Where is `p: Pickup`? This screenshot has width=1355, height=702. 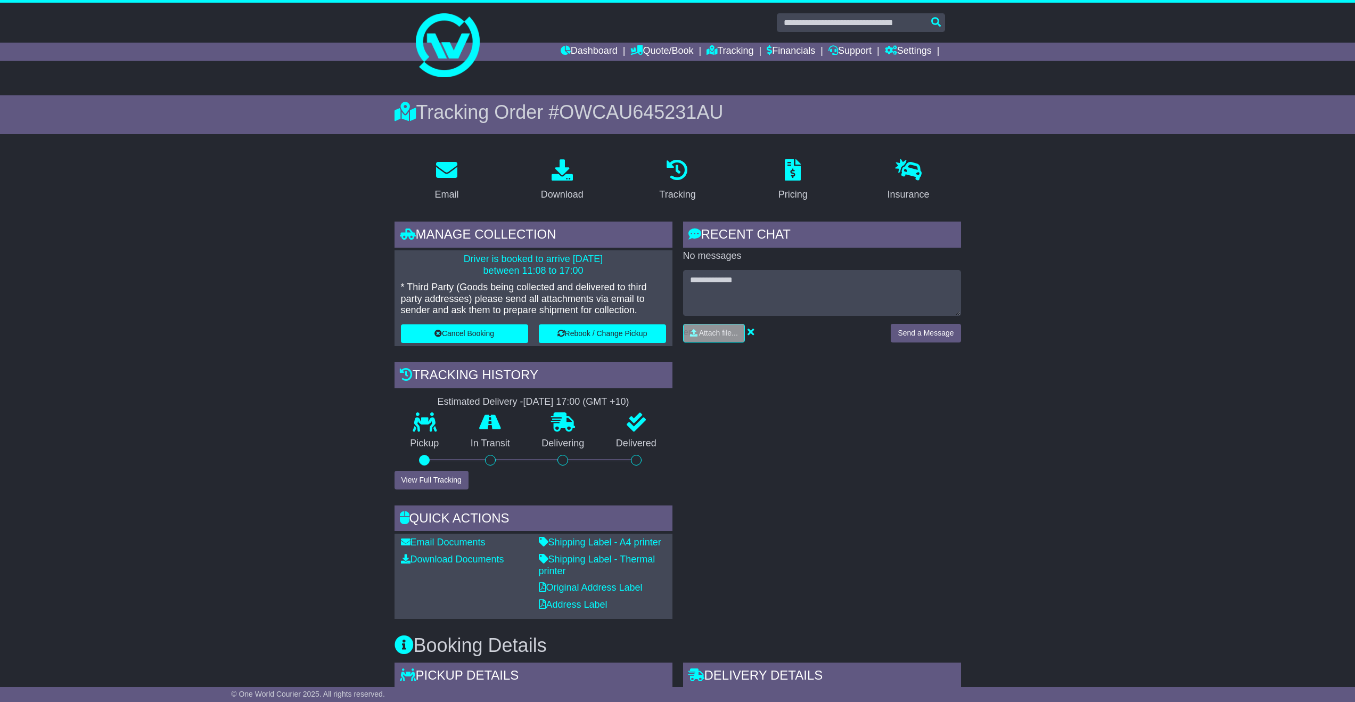 p: Pickup is located at coordinates (425, 443).